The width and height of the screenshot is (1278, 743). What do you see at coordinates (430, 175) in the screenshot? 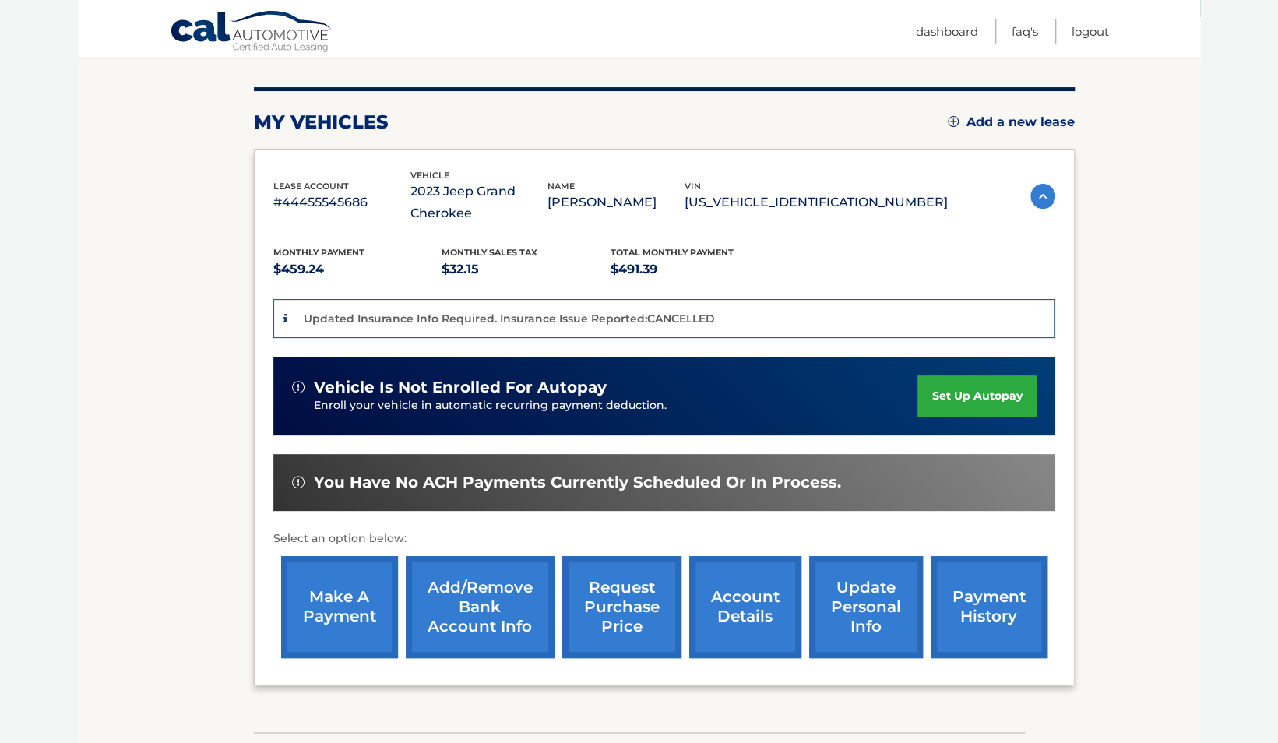
I see `span: vehicle` at bounding box center [430, 175].